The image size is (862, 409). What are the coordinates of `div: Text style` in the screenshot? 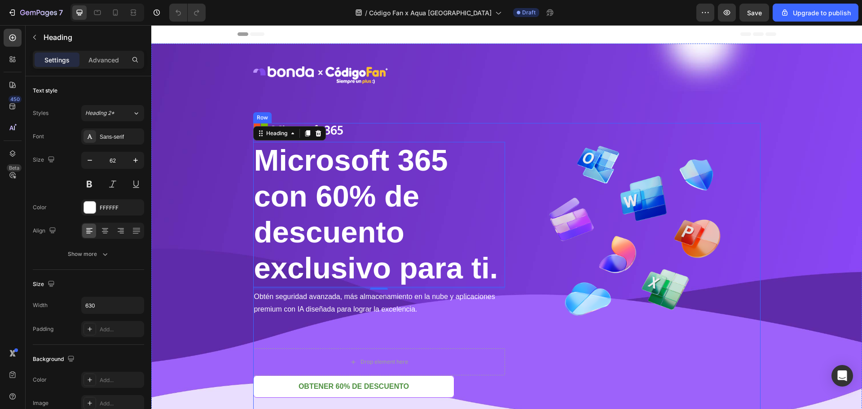 It's located at (45, 91).